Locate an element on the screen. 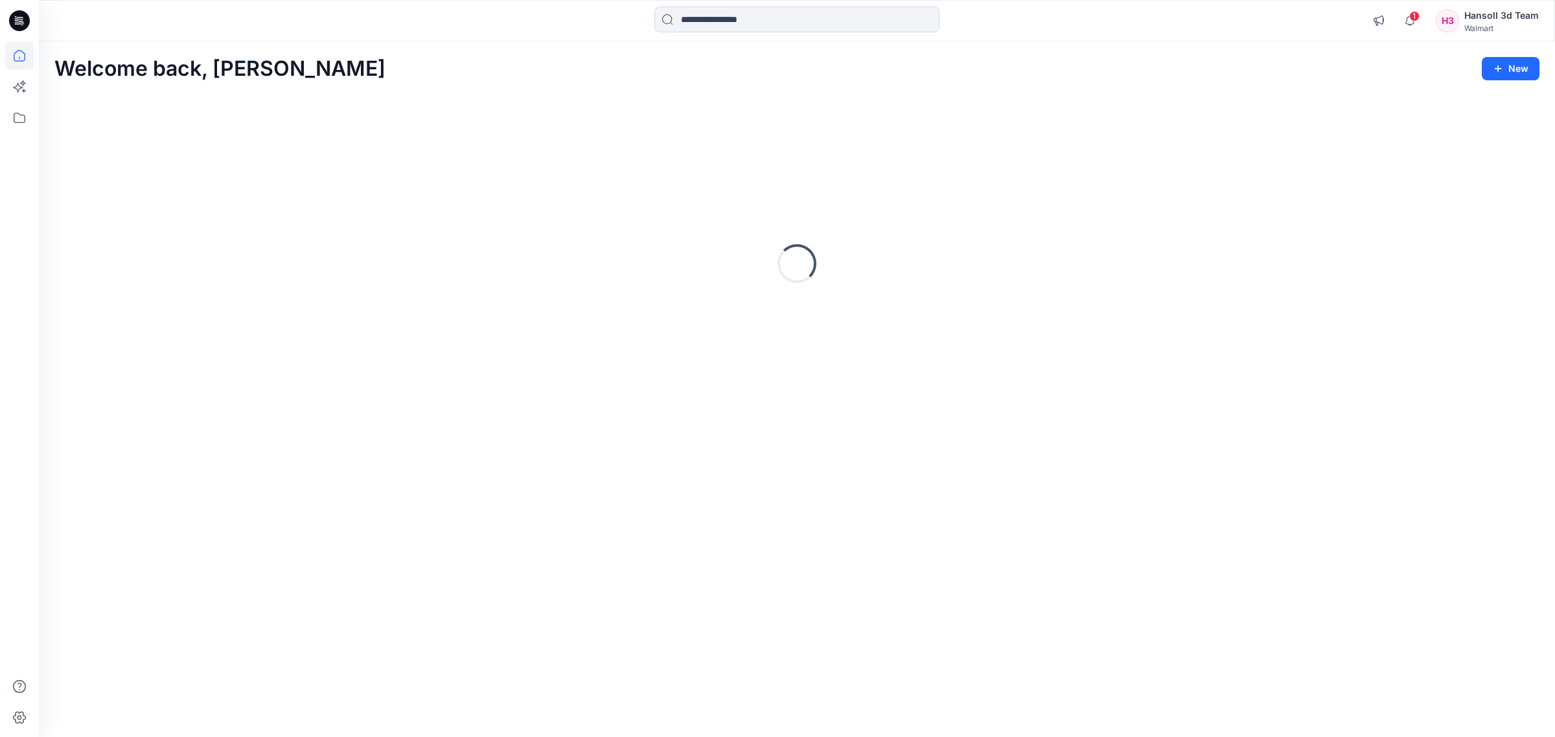  div: Walmart is located at coordinates (1501, 28).